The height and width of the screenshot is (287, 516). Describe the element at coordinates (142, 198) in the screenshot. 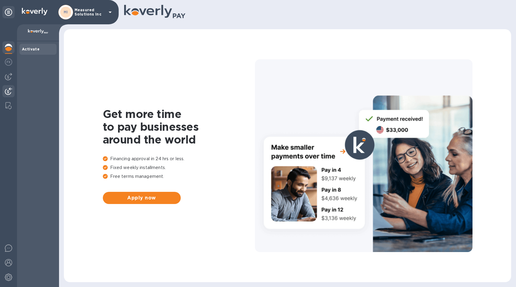

I see `button: Apply now` at that location.